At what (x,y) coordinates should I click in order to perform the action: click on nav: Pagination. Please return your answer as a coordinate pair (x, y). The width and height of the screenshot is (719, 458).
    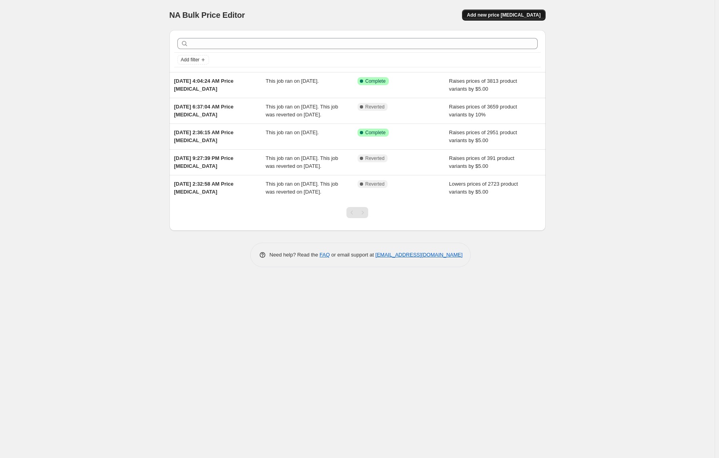
    Looking at the image, I should click on (357, 213).